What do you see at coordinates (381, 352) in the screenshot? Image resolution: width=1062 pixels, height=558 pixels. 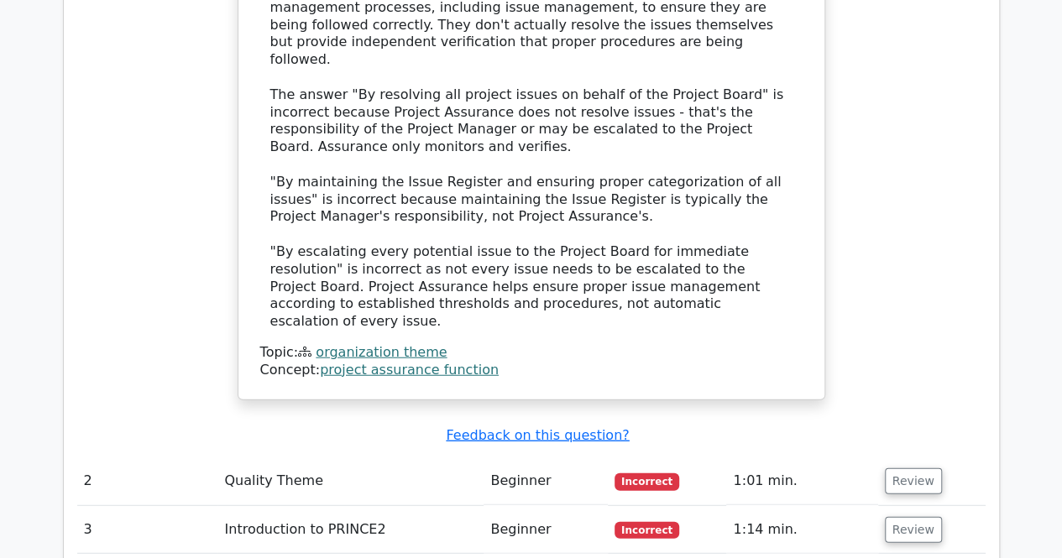 I see `a: organization theme` at bounding box center [381, 352].